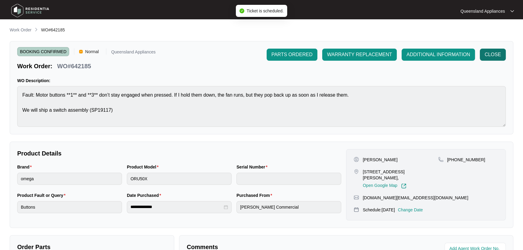 The image size is (523, 250). What do you see at coordinates (384, 186) in the screenshot?
I see `a: Open Google Map` at bounding box center [384, 186].